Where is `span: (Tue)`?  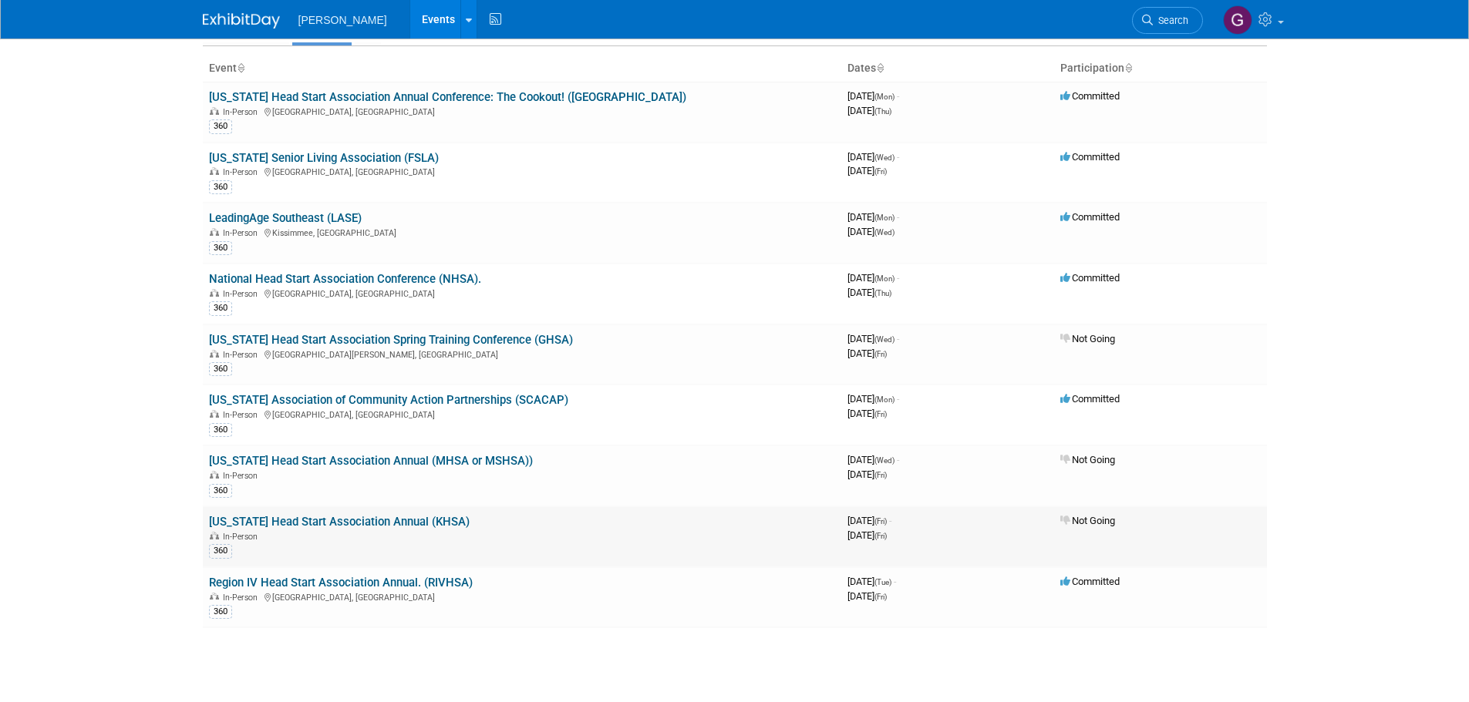 span: (Tue) is located at coordinates (883, 582).